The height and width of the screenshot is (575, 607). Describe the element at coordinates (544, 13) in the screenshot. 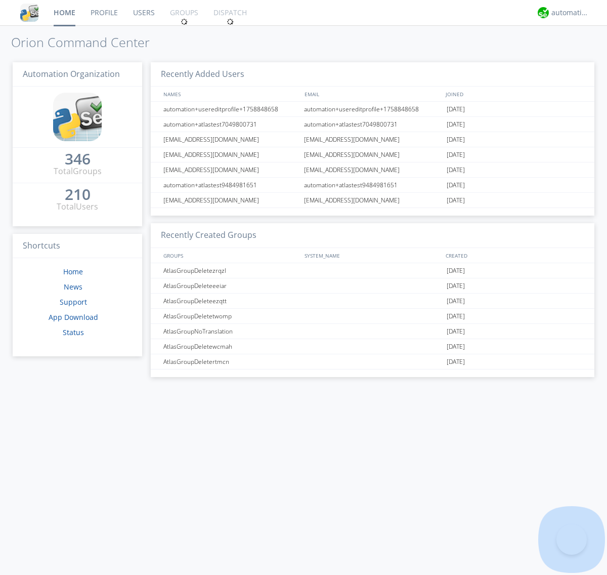

I see `img: d2d01cd9b4174d08988066c6d424eccd` at that location.